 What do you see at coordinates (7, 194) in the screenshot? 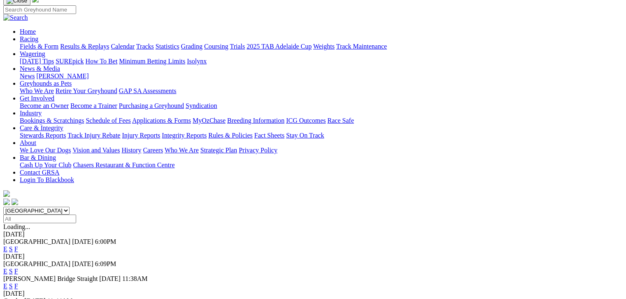
I see `img: logo-grsa-white.png` at bounding box center [7, 194].